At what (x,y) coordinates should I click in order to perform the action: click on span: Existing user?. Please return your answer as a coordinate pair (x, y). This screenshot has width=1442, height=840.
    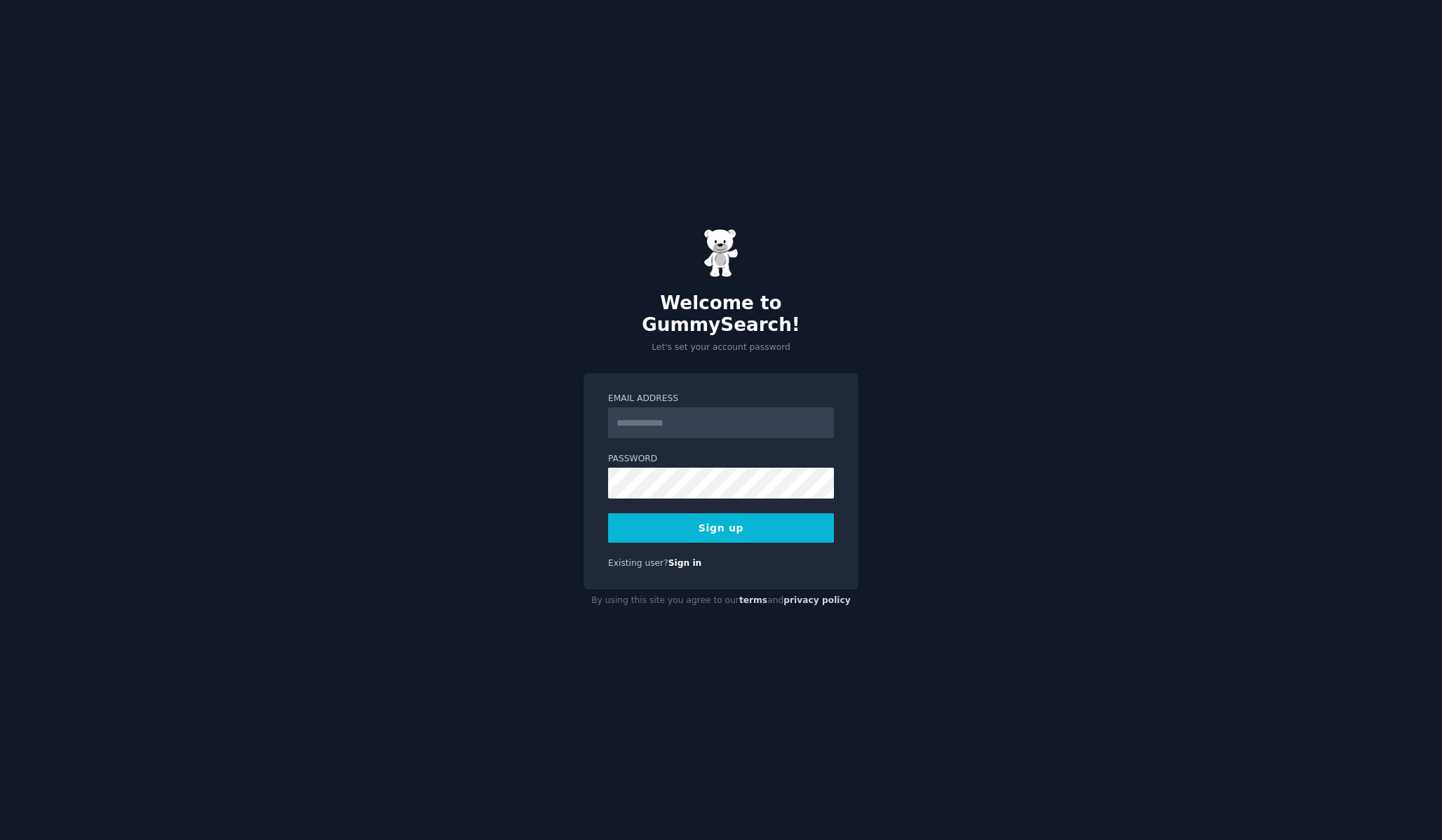
    Looking at the image, I should click on (639, 564).